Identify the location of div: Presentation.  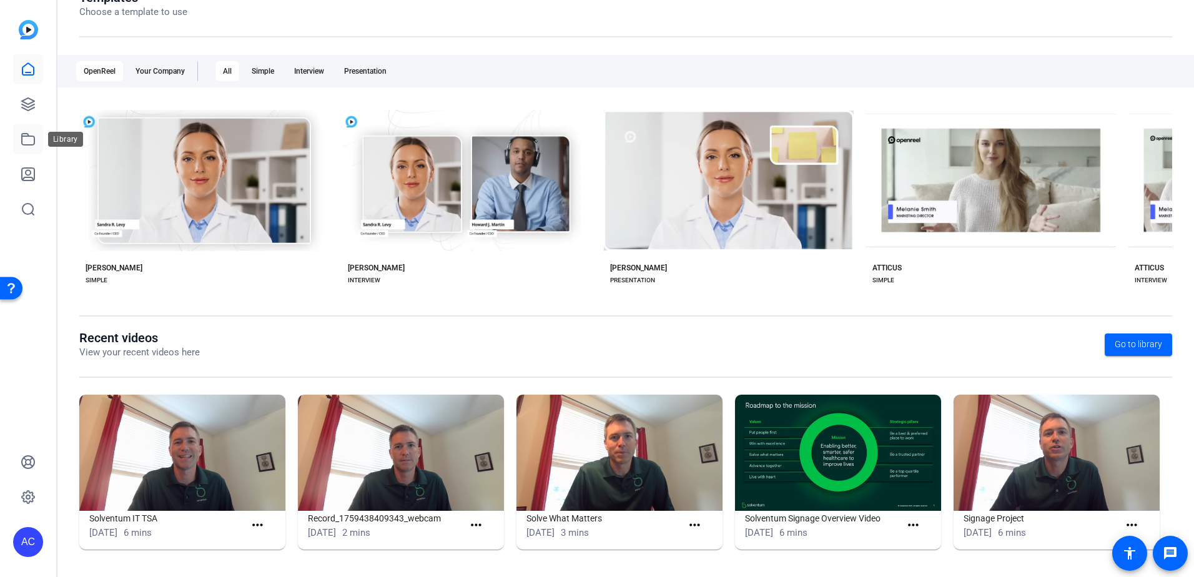
(365, 71).